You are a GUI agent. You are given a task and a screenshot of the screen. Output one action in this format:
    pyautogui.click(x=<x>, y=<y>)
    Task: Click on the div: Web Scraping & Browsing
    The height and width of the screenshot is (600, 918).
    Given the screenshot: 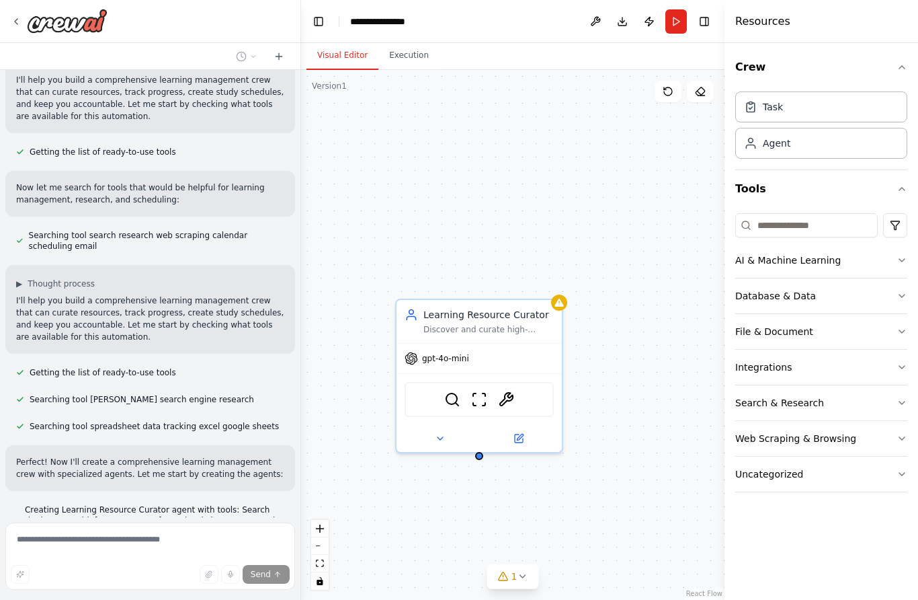 What is the action you would take?
    pyautogui.click(x=796, y=438)
    